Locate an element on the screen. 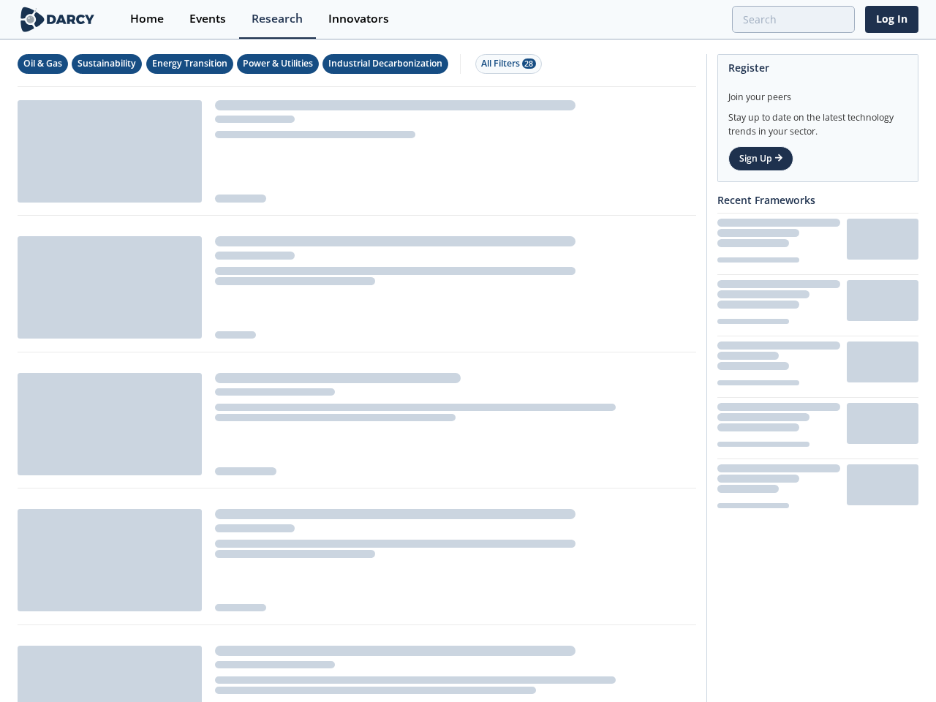 The width and height of the screenshot is (936, 702). button: Sustainability is located at coordinates (107, 64).